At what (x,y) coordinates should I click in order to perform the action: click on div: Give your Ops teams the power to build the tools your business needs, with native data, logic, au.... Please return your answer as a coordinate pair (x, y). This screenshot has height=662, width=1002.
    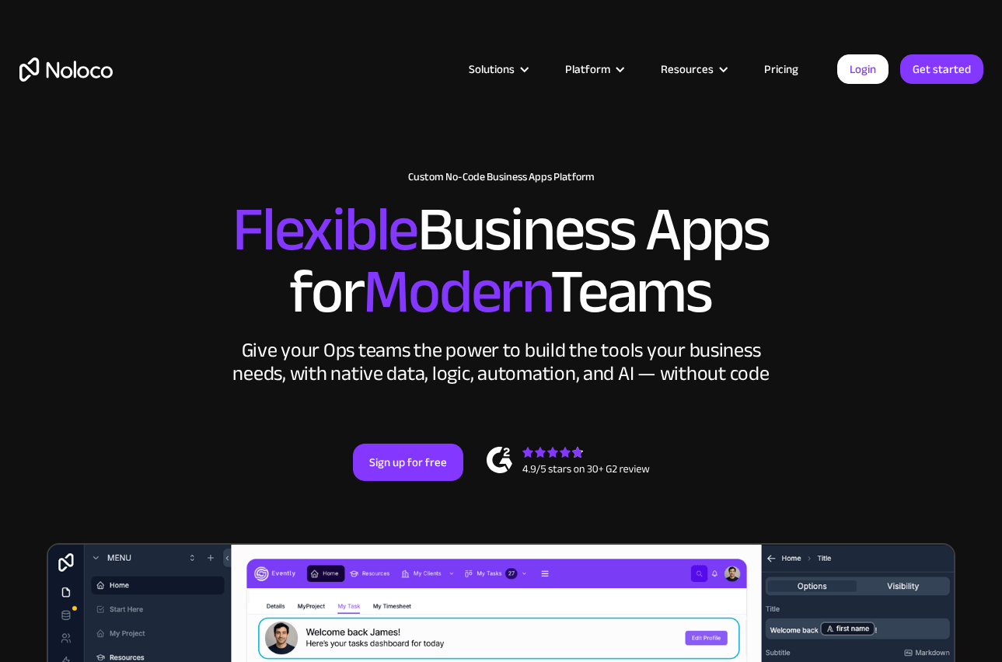
    Looking at the image, I should click on (501, 362).